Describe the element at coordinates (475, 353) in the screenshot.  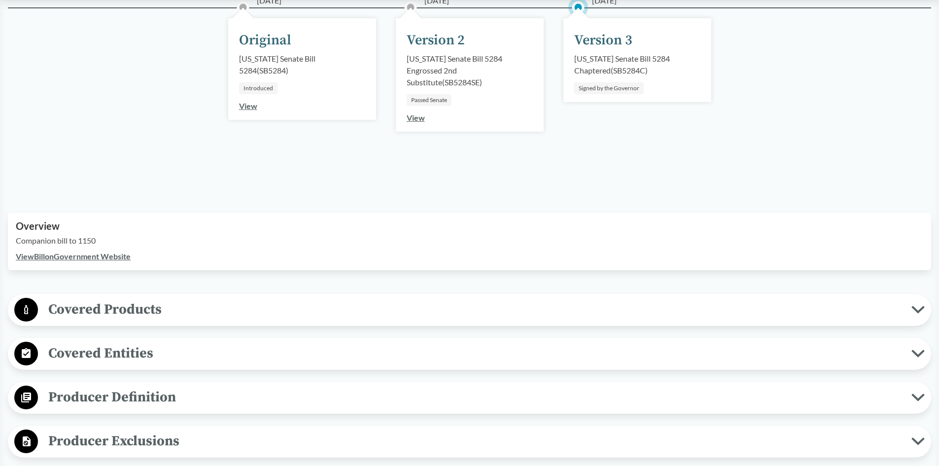
I see `span: Covered Entities` at that location.